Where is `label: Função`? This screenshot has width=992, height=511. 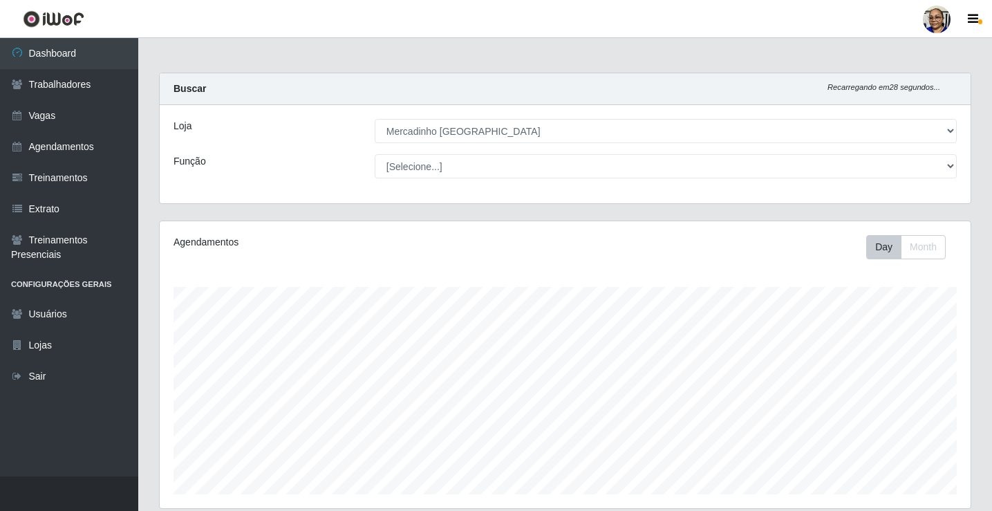 label: Função is located at coordinates (189, 161).